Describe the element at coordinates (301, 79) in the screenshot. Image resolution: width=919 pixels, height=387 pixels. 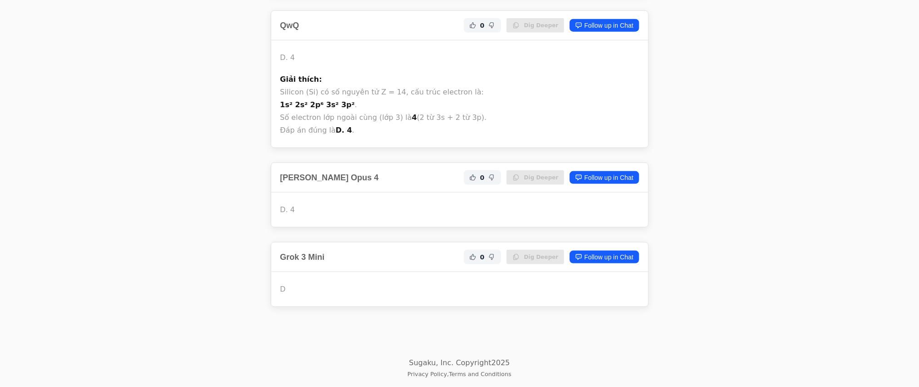
I see `strong: Giải thích:` at that location.